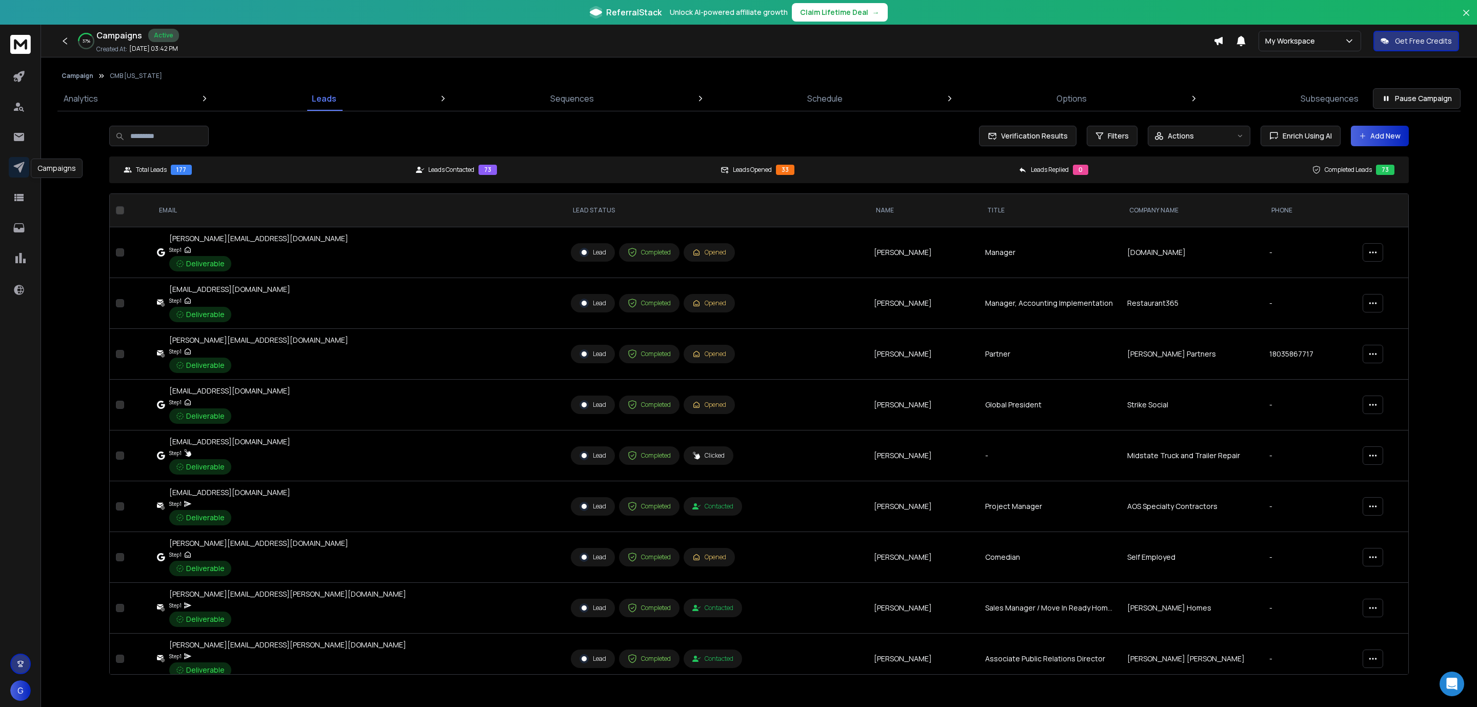 The height and width of the screenshot is (707, 1477). I want to click on a: Options, so click(1071, 98).